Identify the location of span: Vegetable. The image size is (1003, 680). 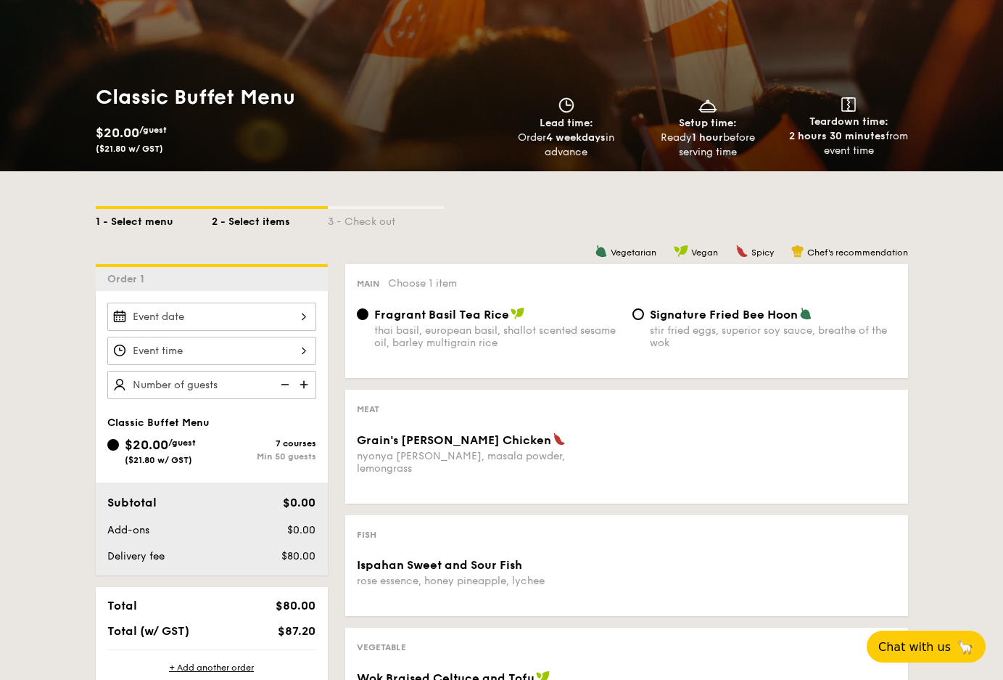
(382, 647).